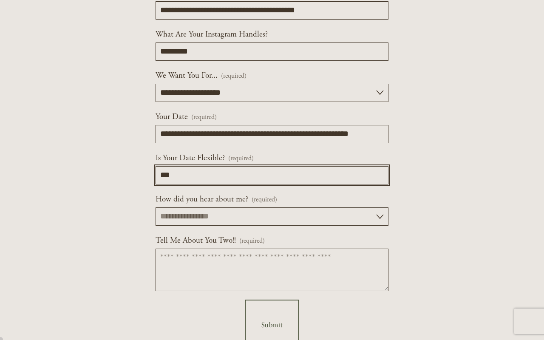 The image size is (544, 340). What do you see at coordinates (187, 76) in the screenshot?
I see `span: We Want You For...` at bounding box center [187, 76].